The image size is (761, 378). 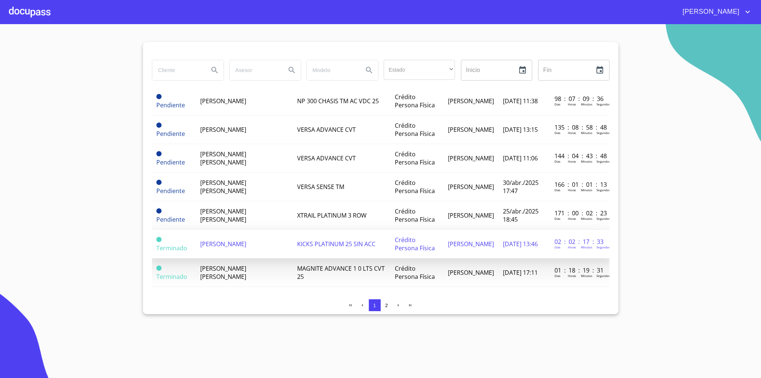 What do you see at coordinates (579, 270) in the screenshot?
I see `p: 01 : 18 : 19 : 31` at bounding box center [579, 270].